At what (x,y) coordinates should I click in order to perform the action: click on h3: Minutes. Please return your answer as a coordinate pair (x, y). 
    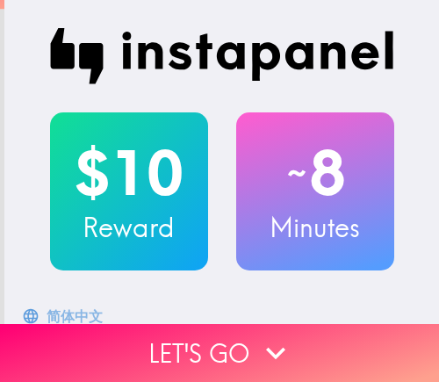
    Looking at the image, I should click on (315, 227).